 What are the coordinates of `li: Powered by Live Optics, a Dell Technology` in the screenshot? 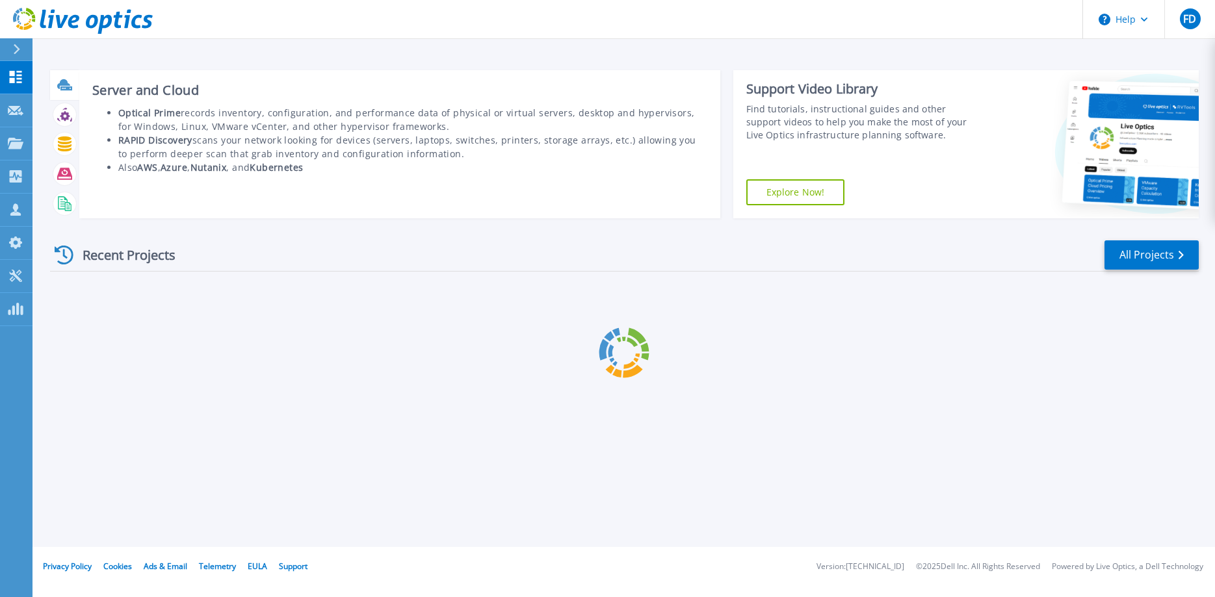 It's located at (1127, 567).